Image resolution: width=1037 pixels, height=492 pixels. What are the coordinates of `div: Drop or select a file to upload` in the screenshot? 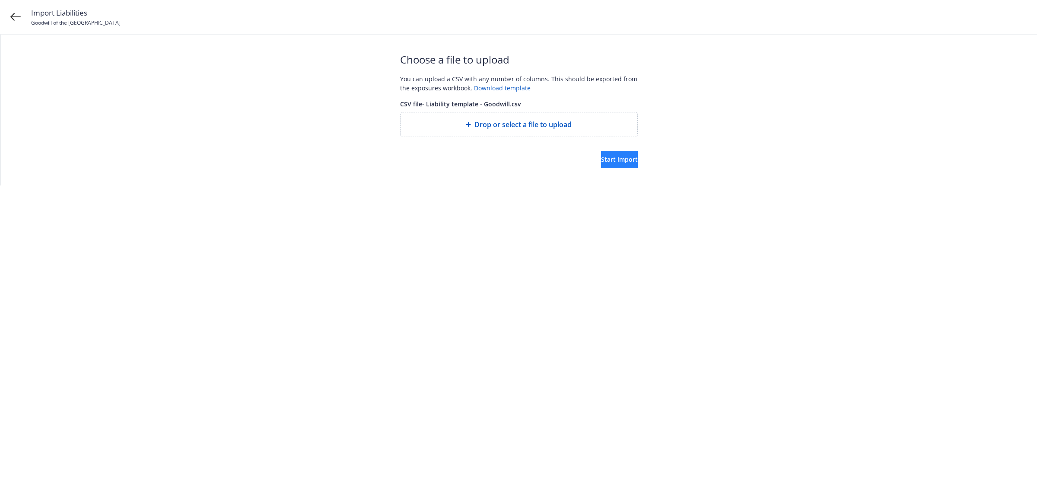 It's located at (519, 124).